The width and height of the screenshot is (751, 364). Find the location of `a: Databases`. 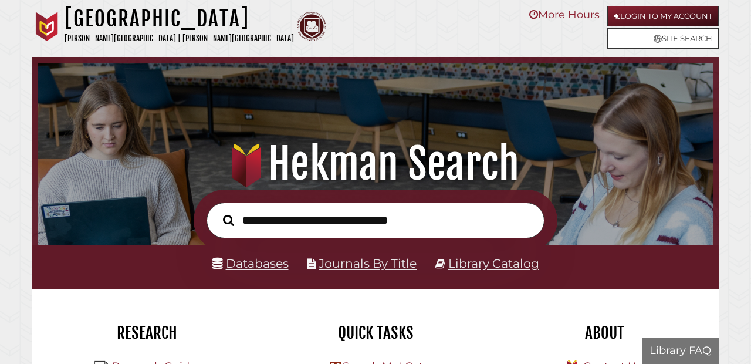

a: Databases is located at coordinates (251, 263).